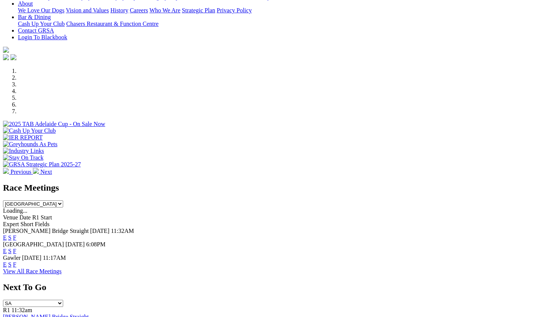  What do you see at coordinates (112, 24) in the screenshot?
I see `a: Chasers Restaurant & Function Centre` at bounding box center [112, 24].